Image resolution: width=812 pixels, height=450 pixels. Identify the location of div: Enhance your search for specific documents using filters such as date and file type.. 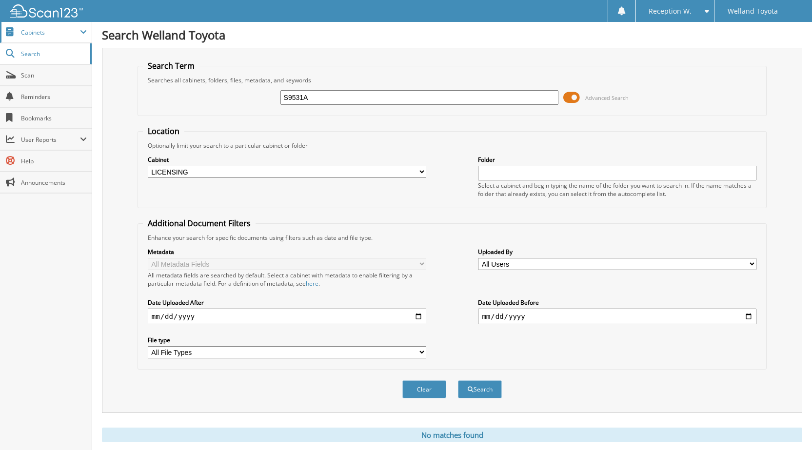
(452, 237).